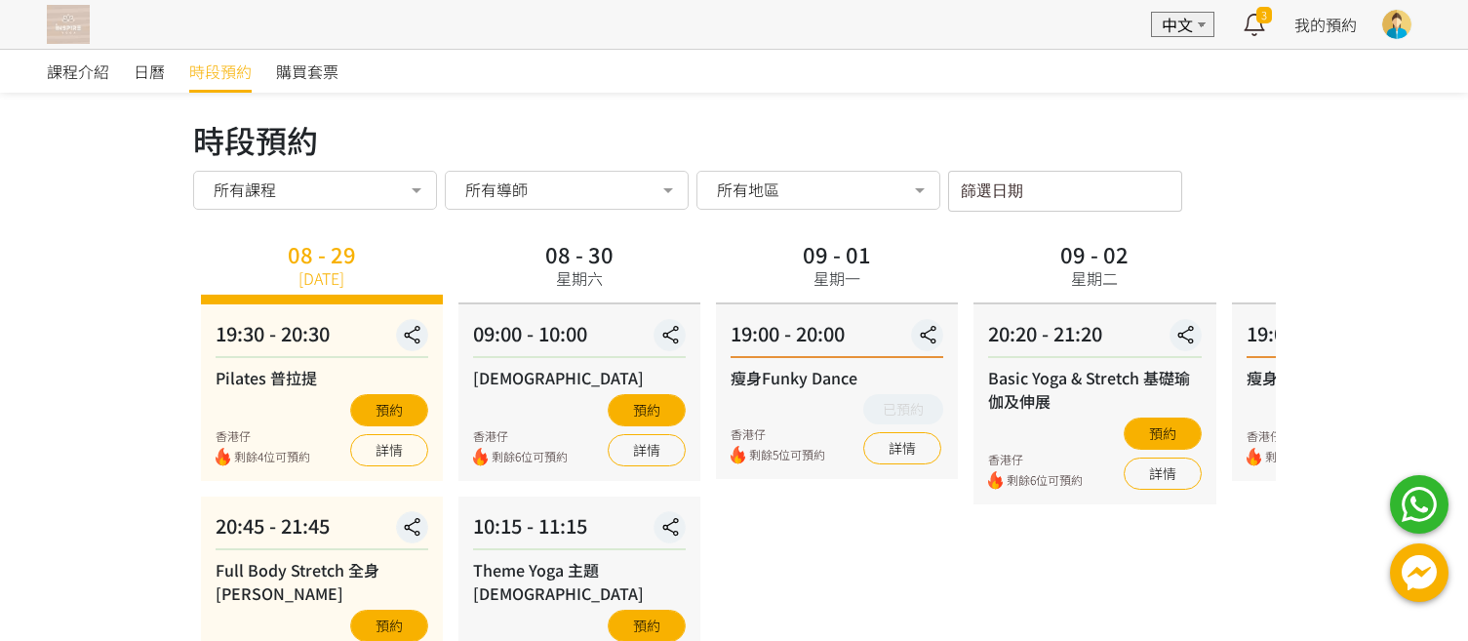 The height and width of the screenshot is (641, 1468). I want to click on span: 我的預約, so click(1326, 24).